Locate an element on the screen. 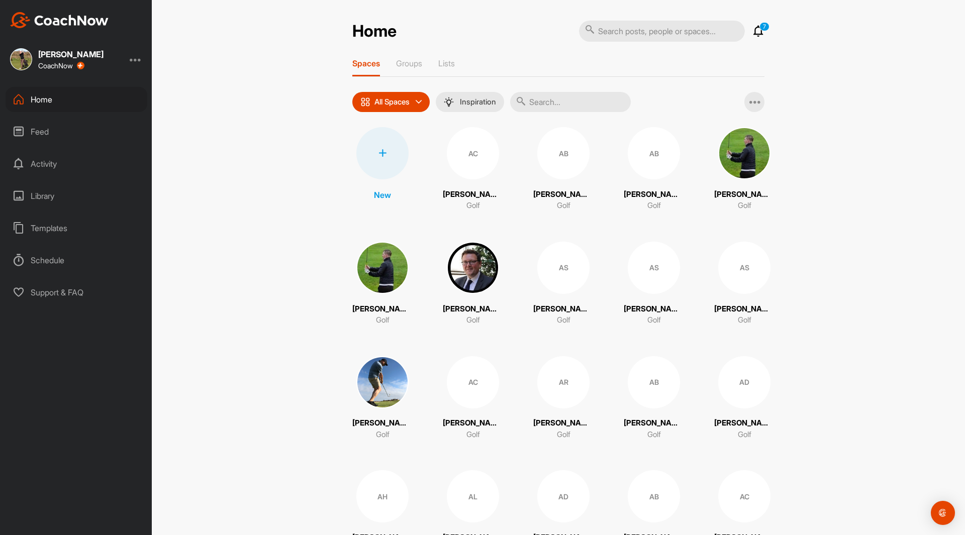 The height and width of the screenshot is (535, 965). p: Spaces is located at coordinates (366, 63).